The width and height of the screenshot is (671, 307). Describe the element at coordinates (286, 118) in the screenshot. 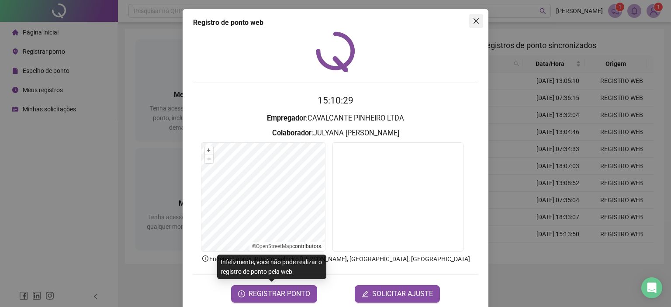

I see `strong: Empregador` at that location.